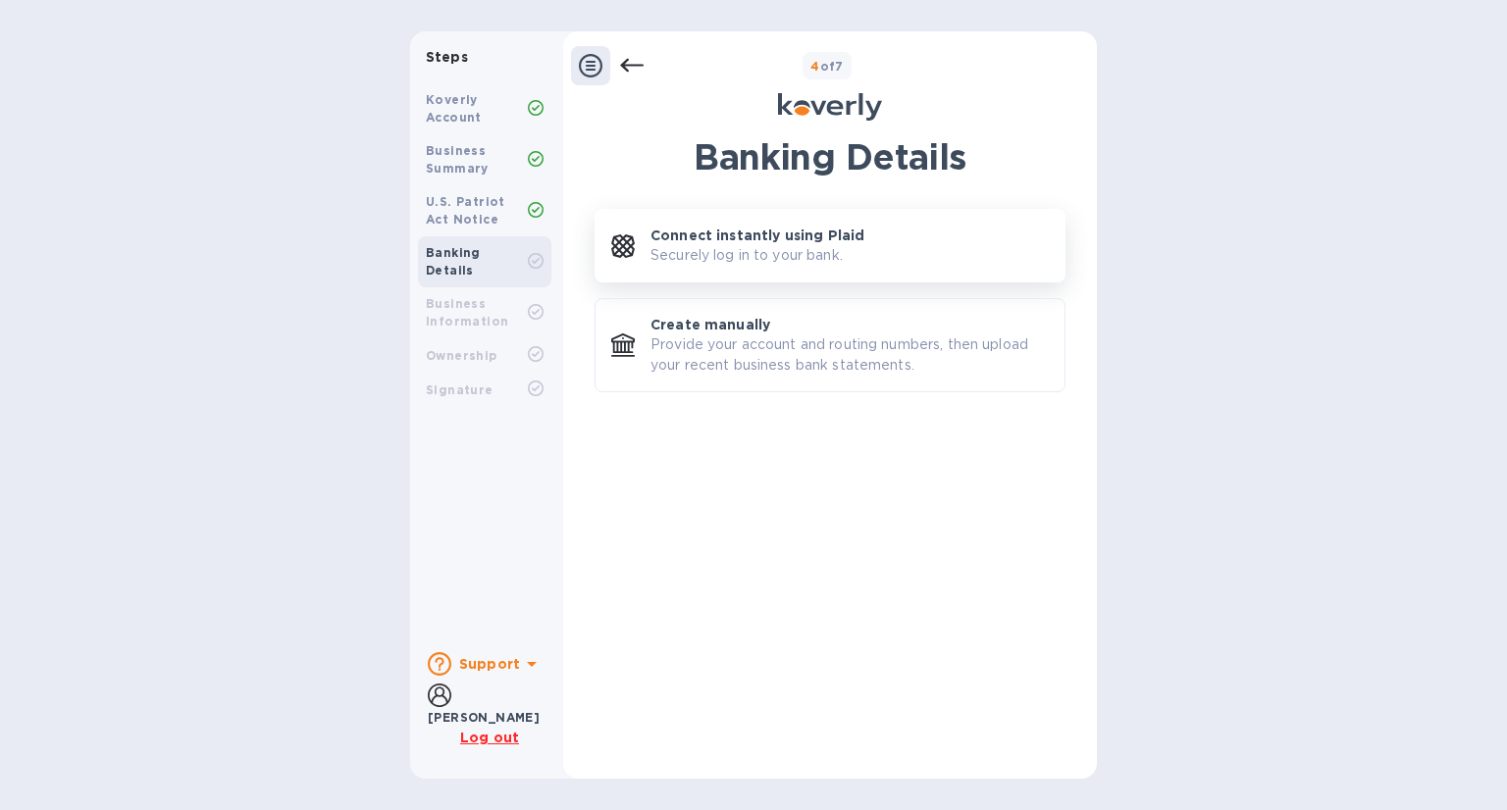  What do you see at coordinates (467, 312) in the screenshot?
I see `b: Business Information` at bounding box center [467, 312].